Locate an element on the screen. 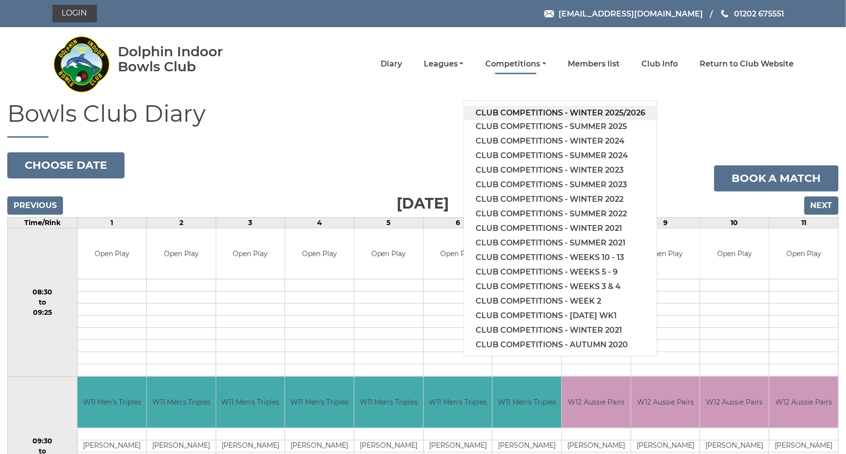  a: Club competitions - Winter 2025/2026 is located at coordinates (560, 113).